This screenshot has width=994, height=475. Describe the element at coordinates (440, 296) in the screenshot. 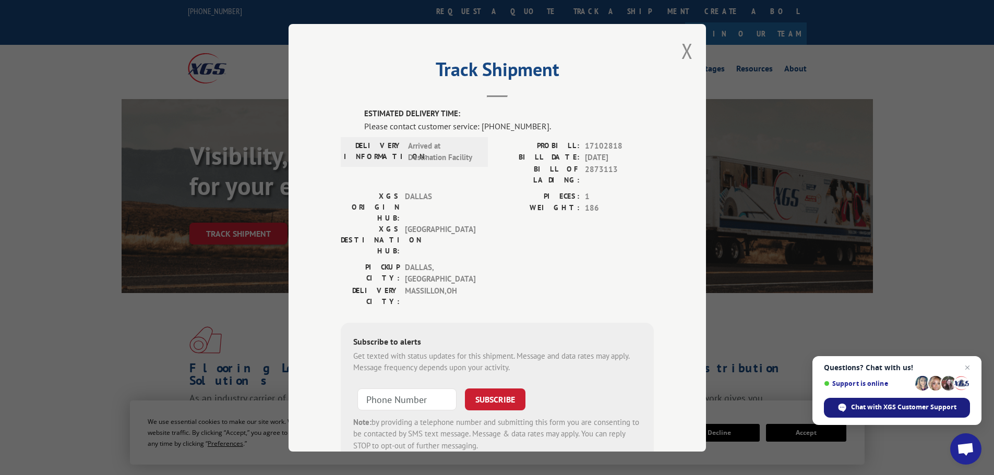

I see `span: MASSILLON , OH` at that location.